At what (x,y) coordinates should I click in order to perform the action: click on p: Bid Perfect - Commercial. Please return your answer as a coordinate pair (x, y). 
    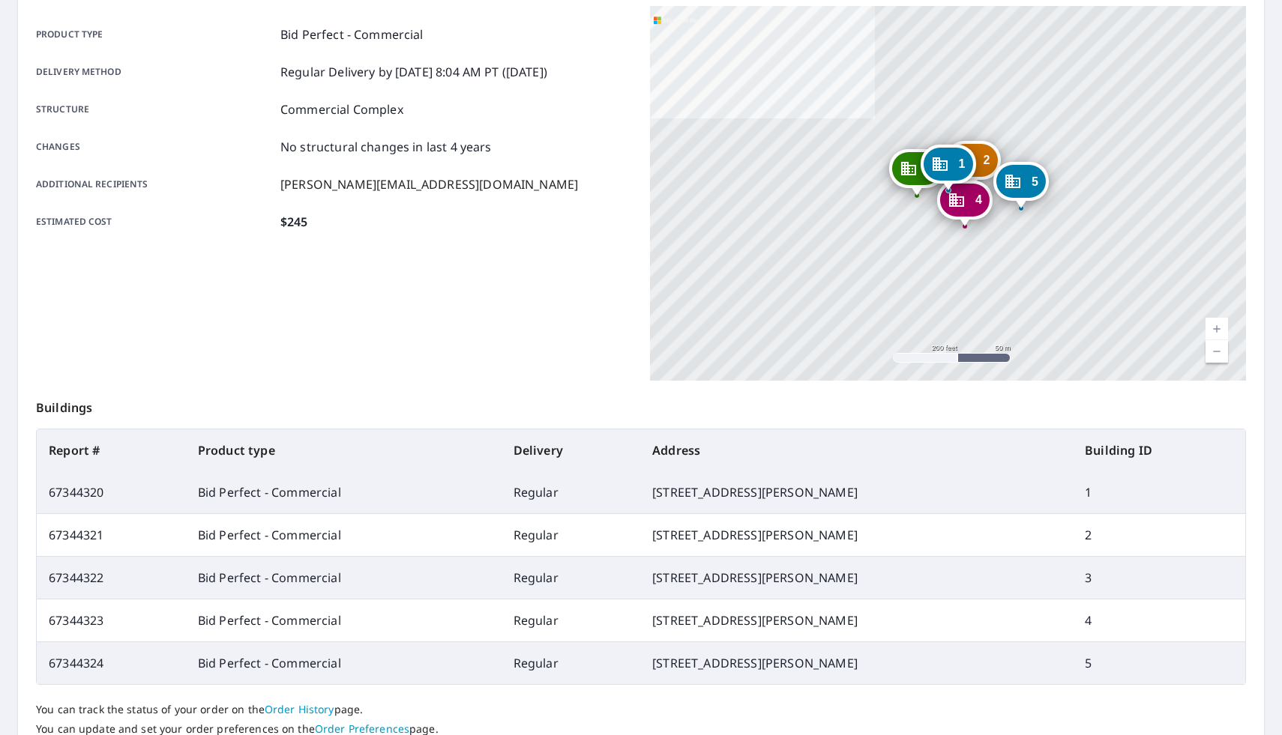
    Looking at the image, I should click on (352, 34).